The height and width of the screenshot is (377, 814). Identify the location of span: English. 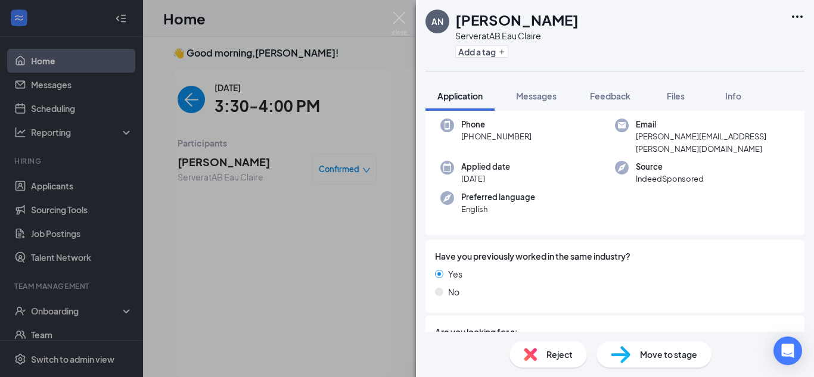
(498, 209).